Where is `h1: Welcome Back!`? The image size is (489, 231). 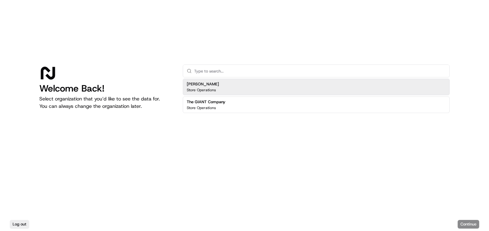 h1: Welcome Back! is located at coordinates (106, 89).